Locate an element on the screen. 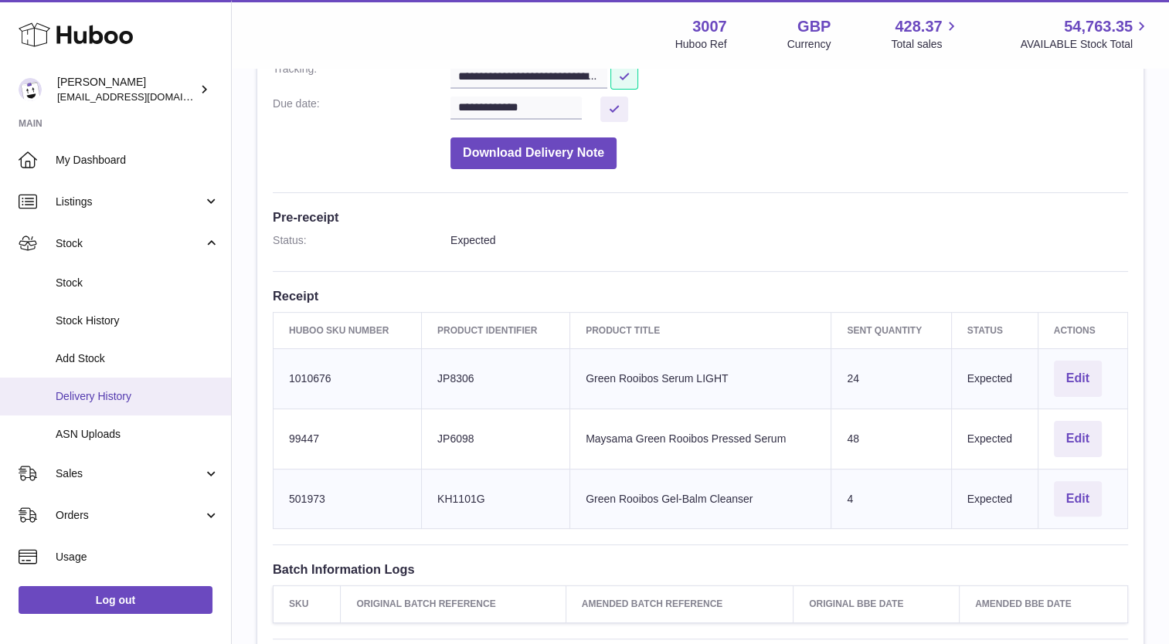  th: Amended Batch Reference is located at coordinates (679, 604).